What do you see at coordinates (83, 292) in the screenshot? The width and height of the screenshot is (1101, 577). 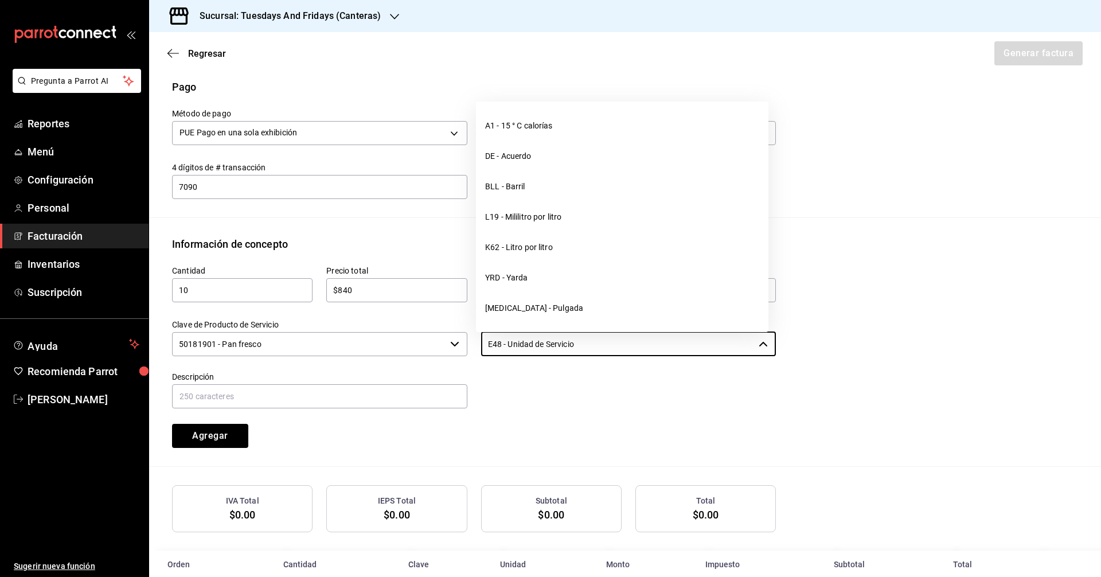 I see `span: Suscripción` at bounding box center [83, 292].